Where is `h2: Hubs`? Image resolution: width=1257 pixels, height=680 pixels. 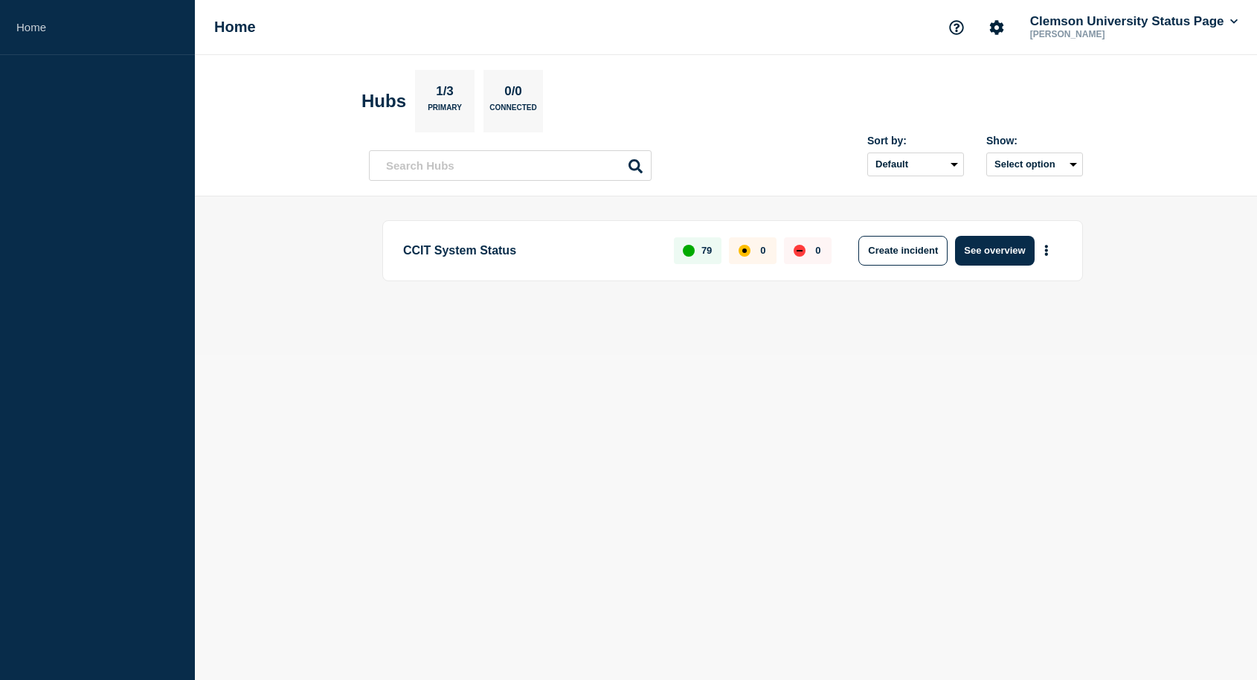
h2: Hubs is located at coordinates (384, 101).